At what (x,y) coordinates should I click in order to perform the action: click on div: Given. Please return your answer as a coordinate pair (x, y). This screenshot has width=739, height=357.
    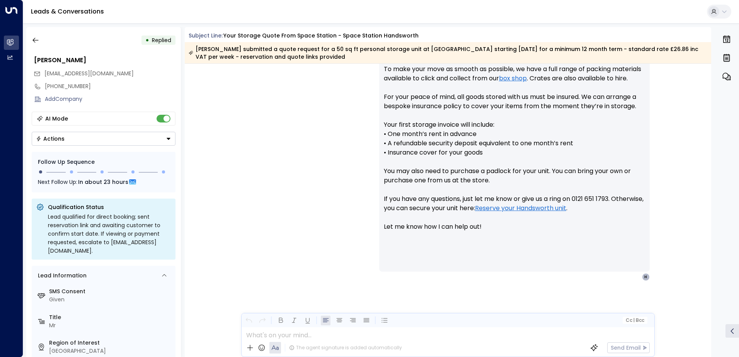
    Looking at the image, I should click on (110, 299).